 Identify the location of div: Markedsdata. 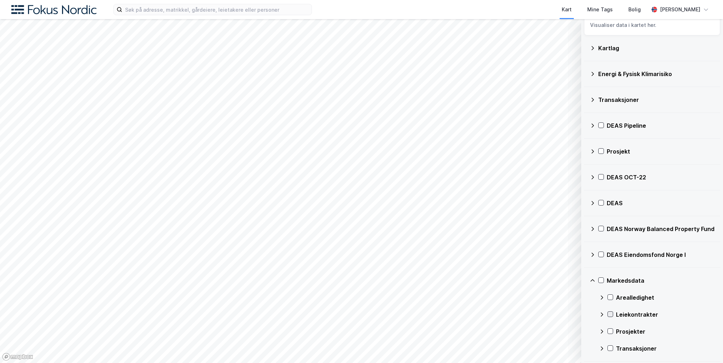
(660, 281).